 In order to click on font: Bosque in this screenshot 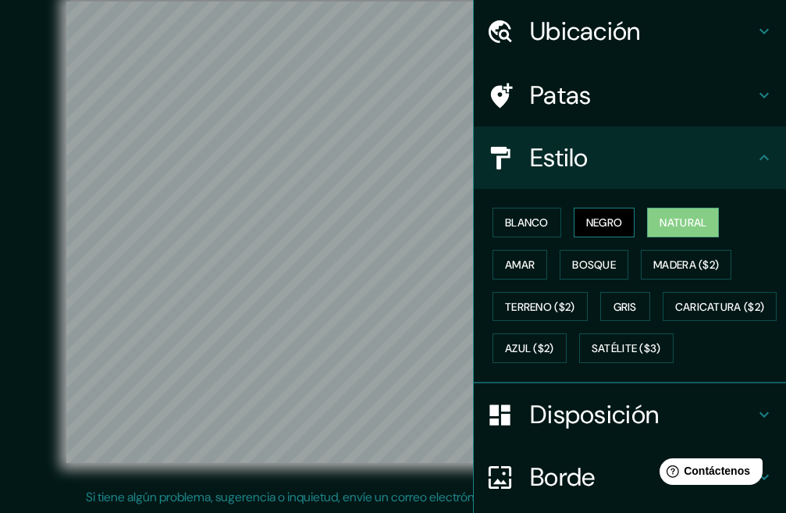, I will do `click(594, 265)`.